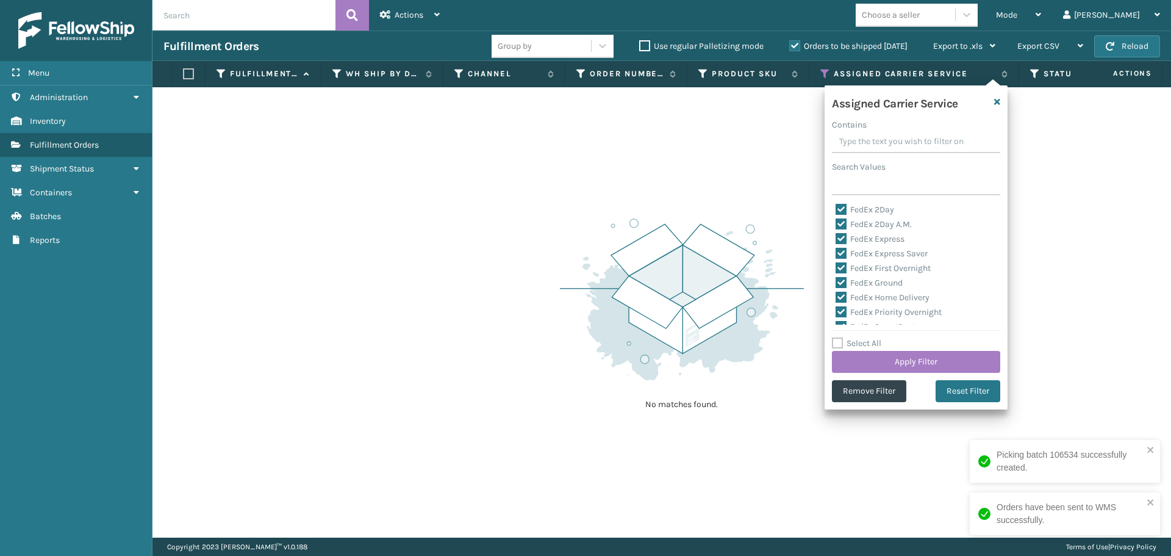  I want to click on input: Type the text you wish to filter on, so click(916, 142).